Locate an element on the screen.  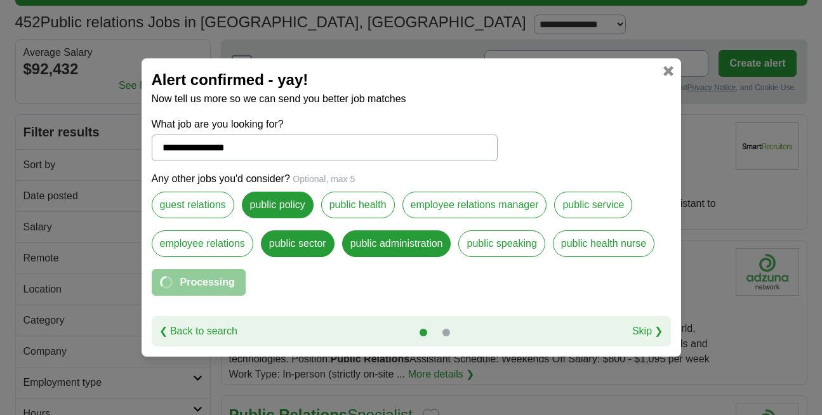
span: Optional, max 5 is located at coordinates (324, 179).